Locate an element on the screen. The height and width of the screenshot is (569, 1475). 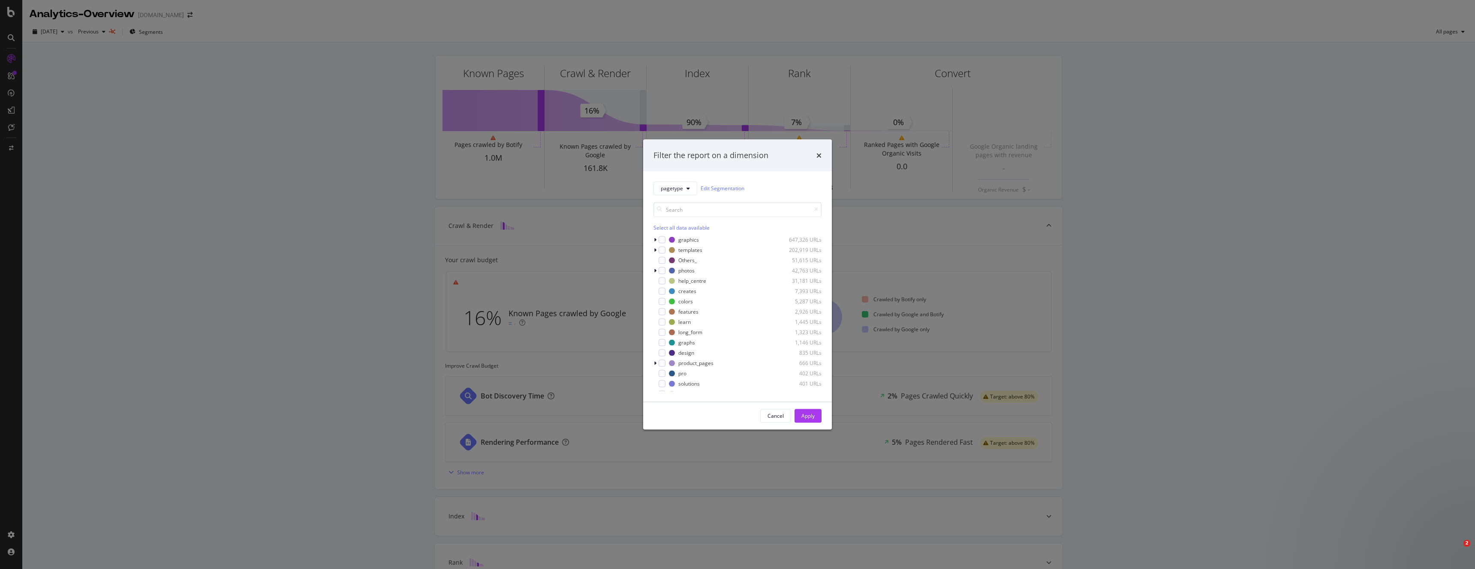
div: Others_ is located at coordinates (687, 260).